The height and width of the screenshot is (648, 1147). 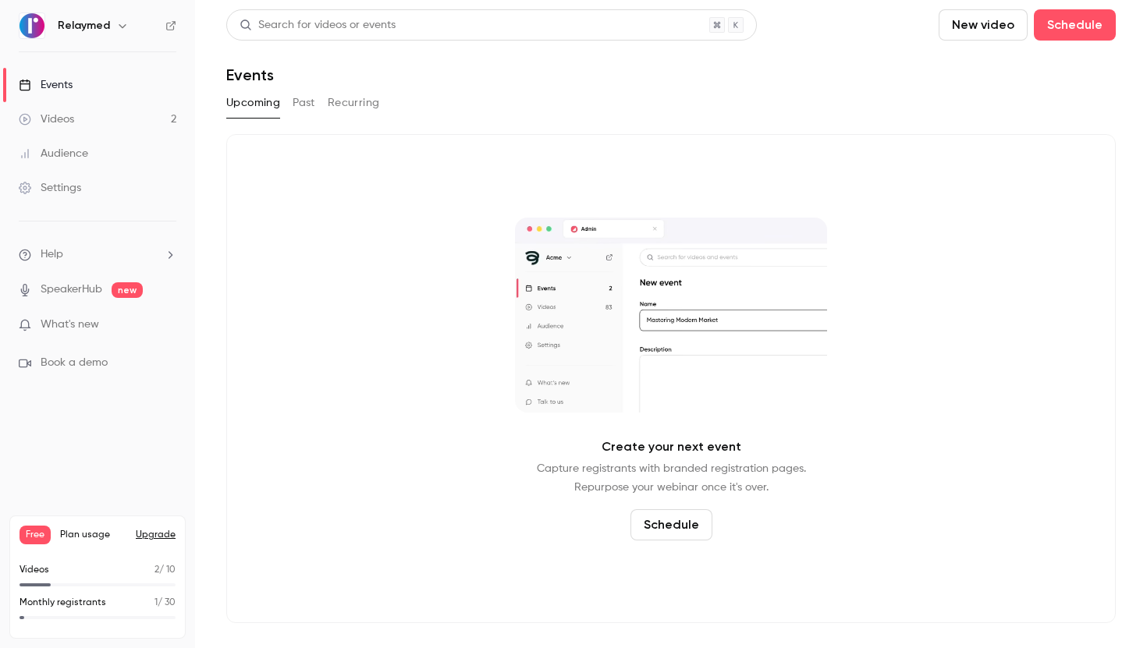 What do you see at coordinates (34, 570) in the screenshot?
I see `p: Videos` at bounding box center [34, 570].